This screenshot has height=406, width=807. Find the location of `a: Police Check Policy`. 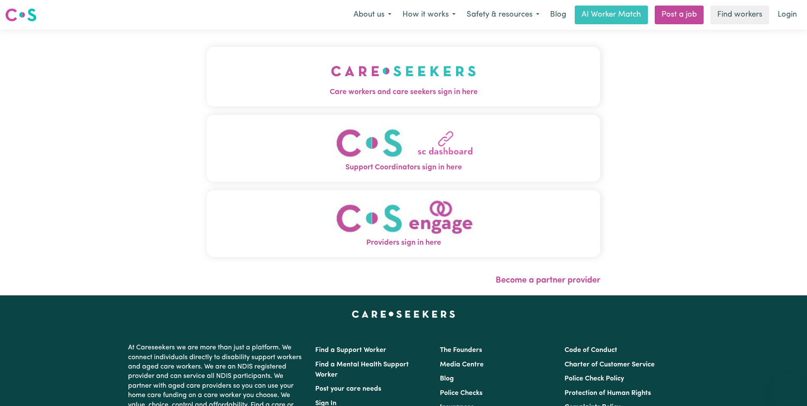

a: Police Check Policy is located at coordinates (594, 378).